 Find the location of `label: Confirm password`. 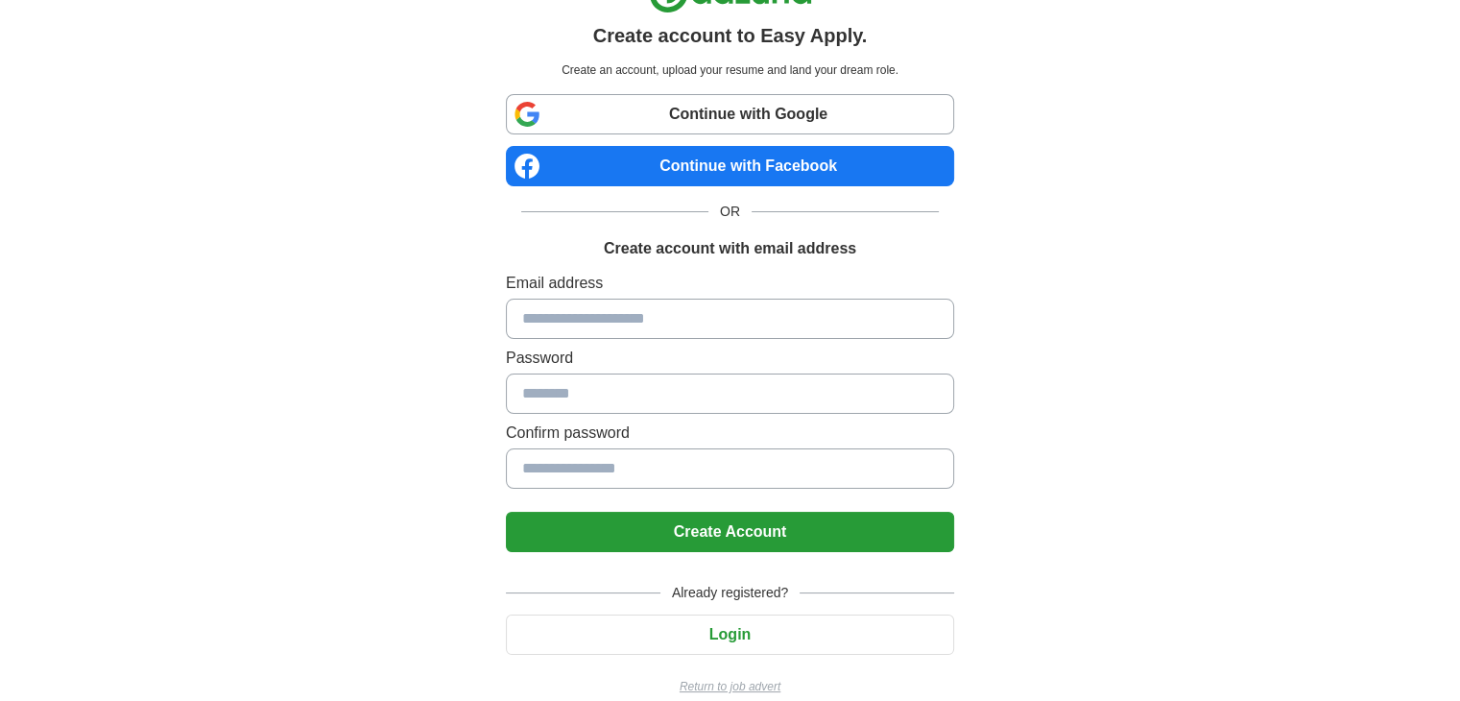

label: Confirm password is located at coordinates (729, 433).